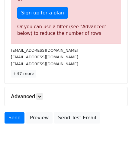 The image size is (132, 159). What do you see at coordinates (14, 118) in the screenshot?
I see `a: Send` at bounding box center [14, 118].